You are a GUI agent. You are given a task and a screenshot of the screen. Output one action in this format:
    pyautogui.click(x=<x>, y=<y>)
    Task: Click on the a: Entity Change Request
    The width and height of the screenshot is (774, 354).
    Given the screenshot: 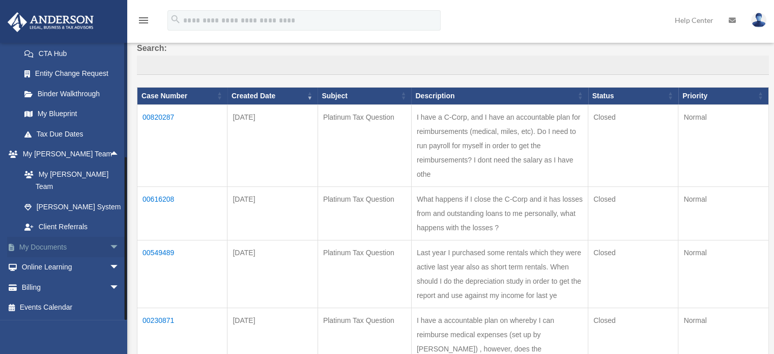 What is the action you would take?
    pyautogui.click(x=74, y=74)
    